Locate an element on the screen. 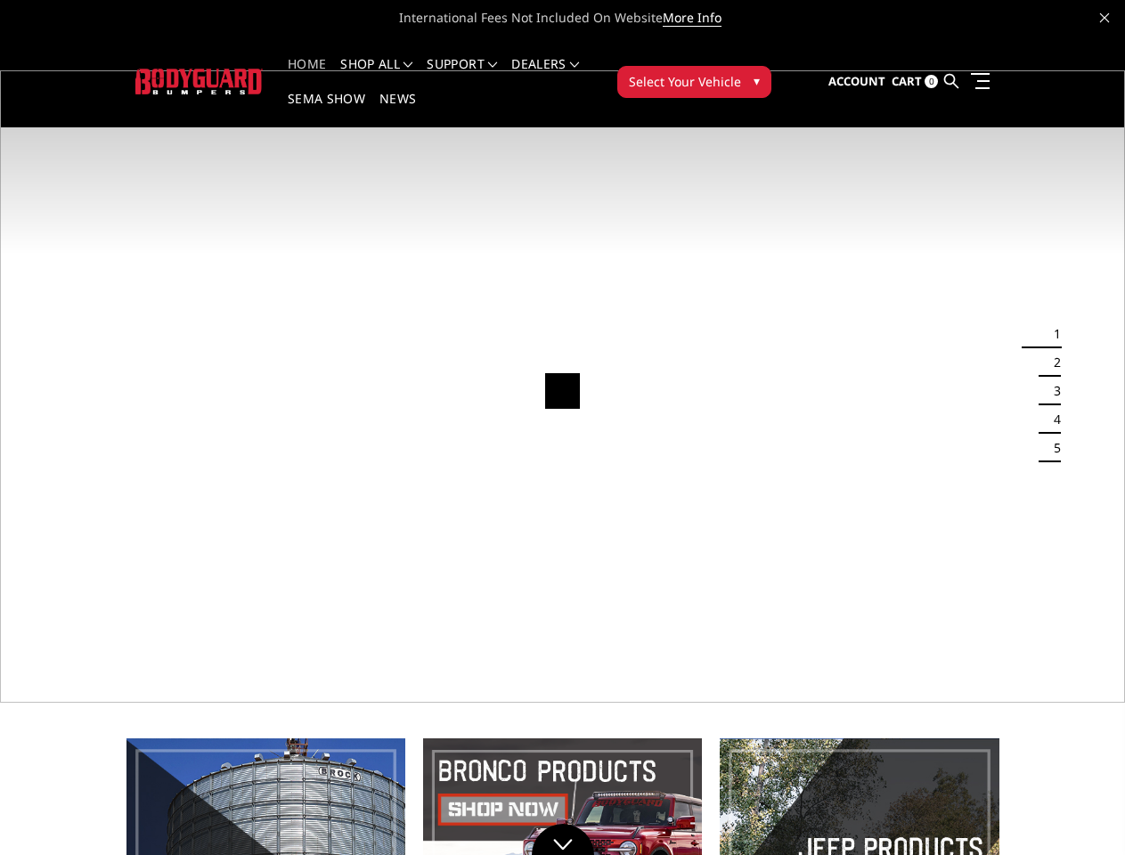 Image resolution: width=1125 pixels, height=855 pixels. a: shop all is located at coordinates (376, 75).